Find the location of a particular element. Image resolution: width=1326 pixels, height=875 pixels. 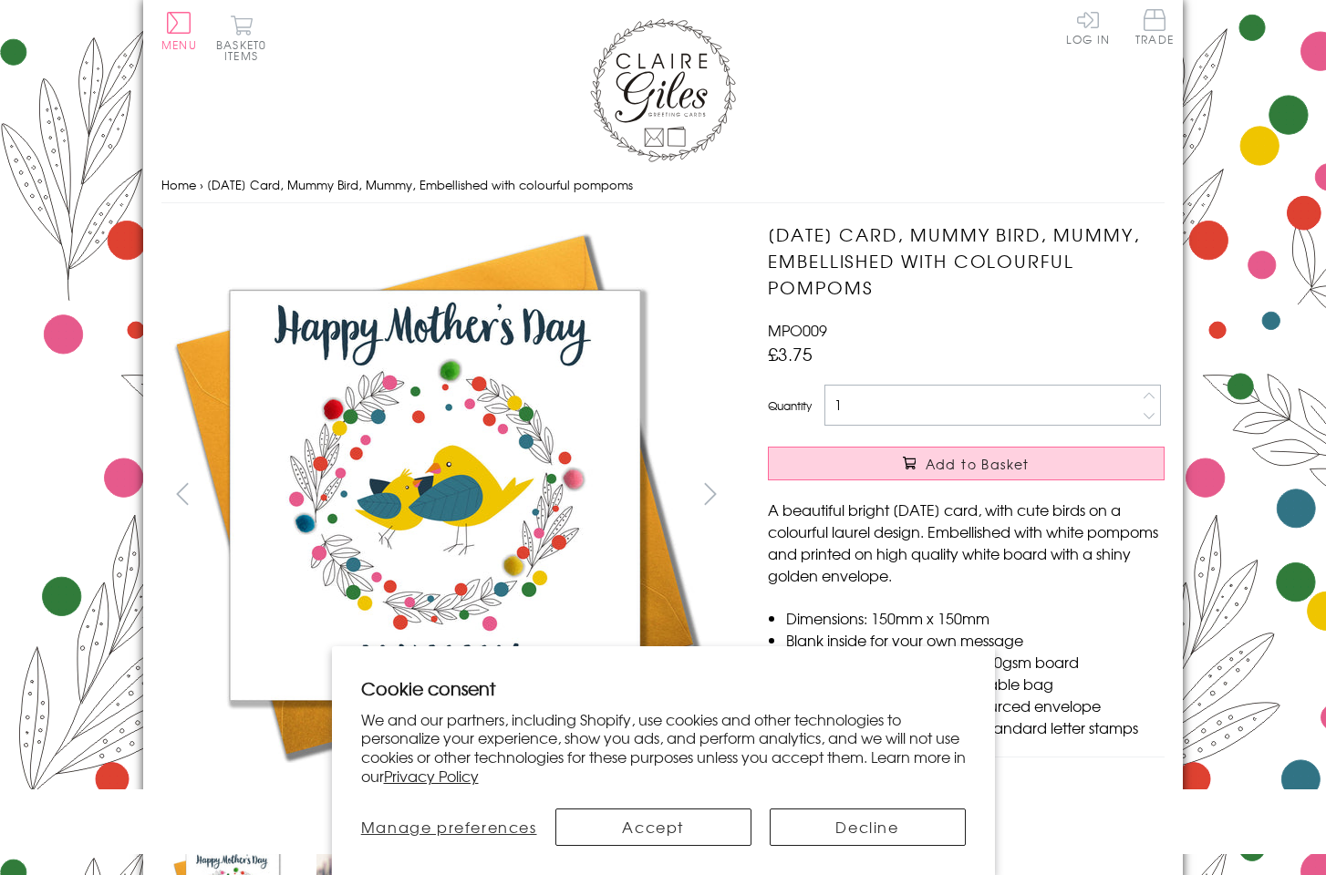

span: 0 items is located at coordinates (245, 50).